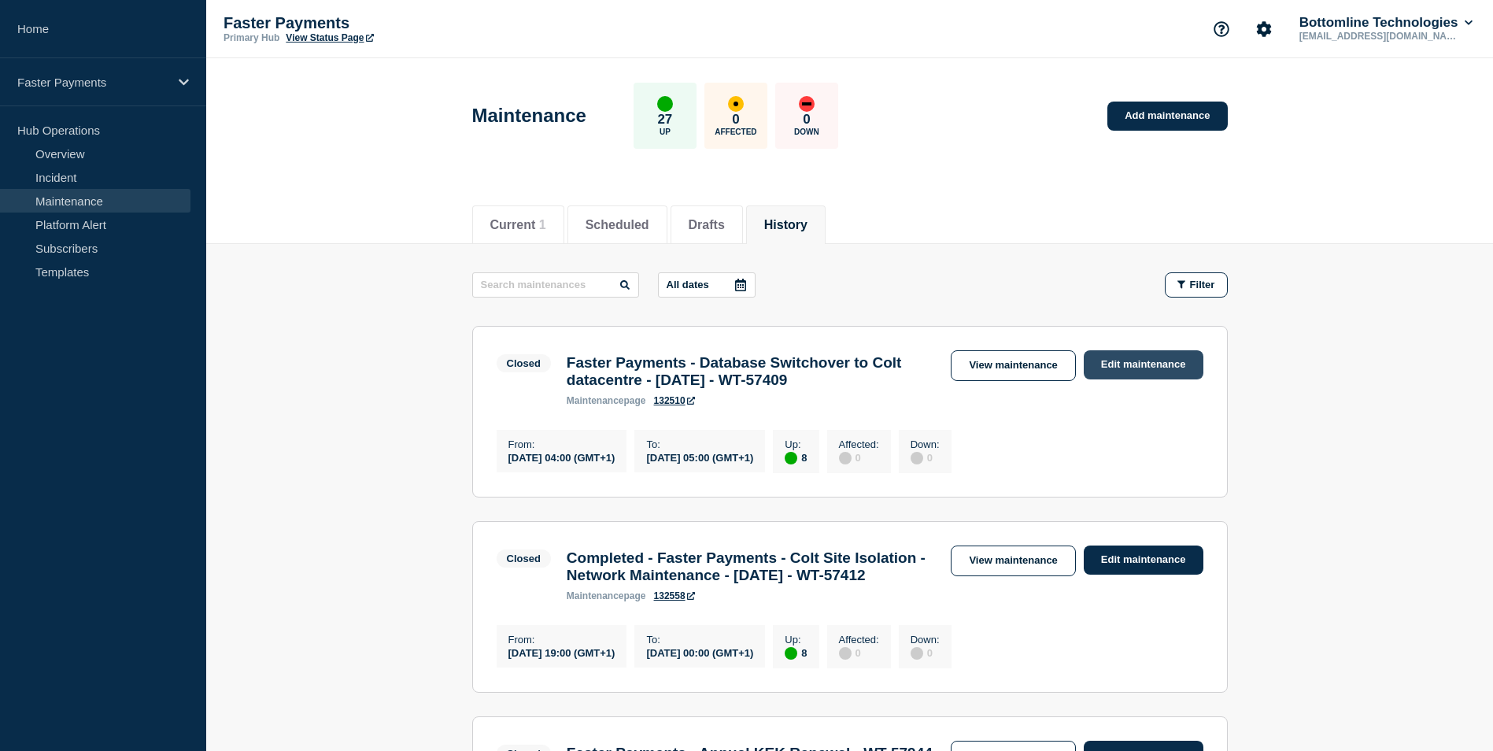 Image resolution: width=1493 pixels, height=751 pixels. I want to click on a: Add maintenance, so click(1167, 116).